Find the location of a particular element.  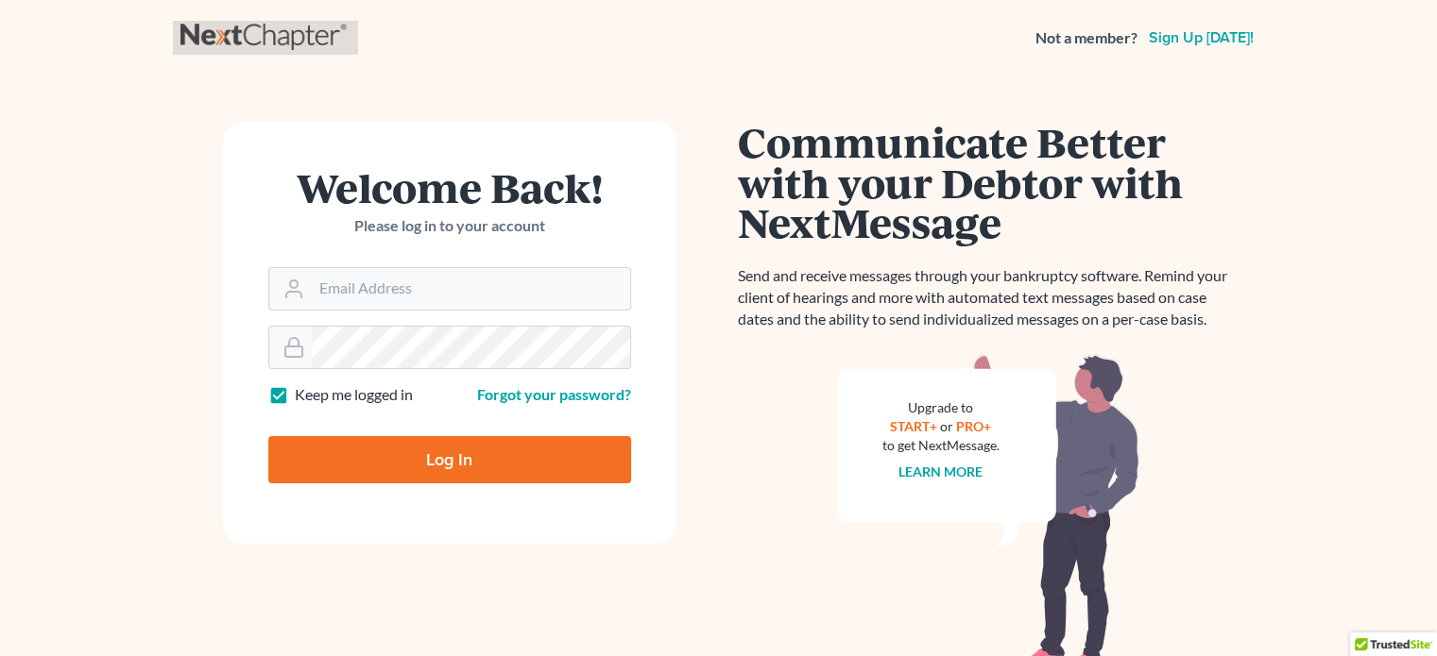

strong: Not a member? is located at coordinates (1086, 38).